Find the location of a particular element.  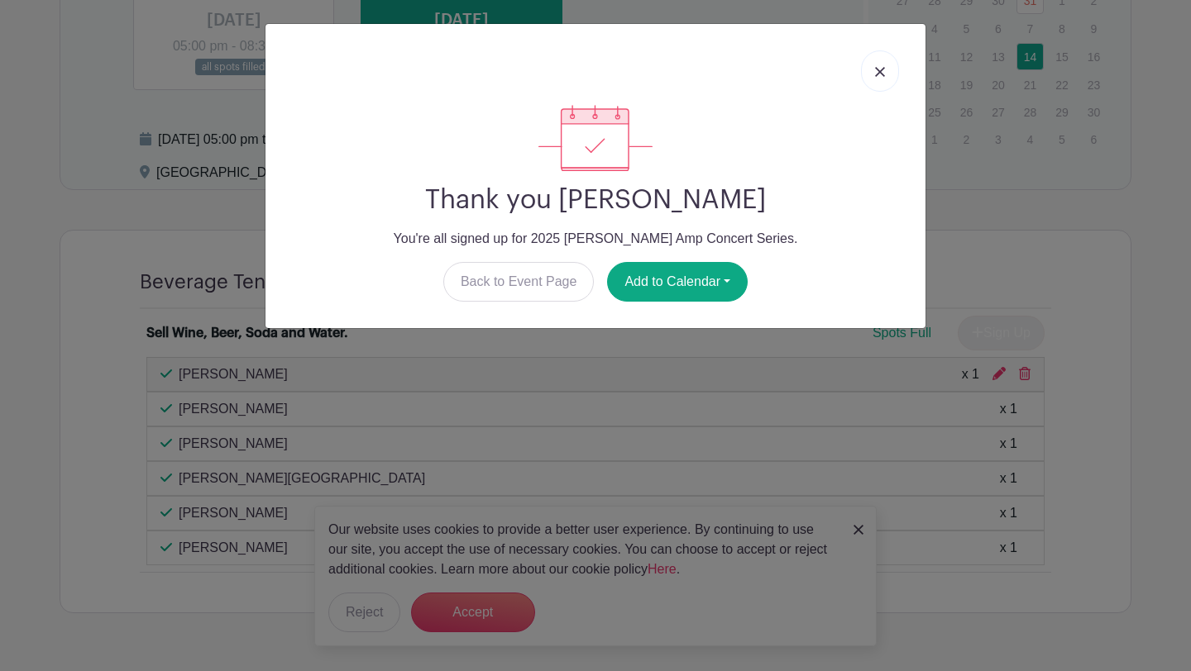

button: Add to Calendar is located at coordinates (677, 282).